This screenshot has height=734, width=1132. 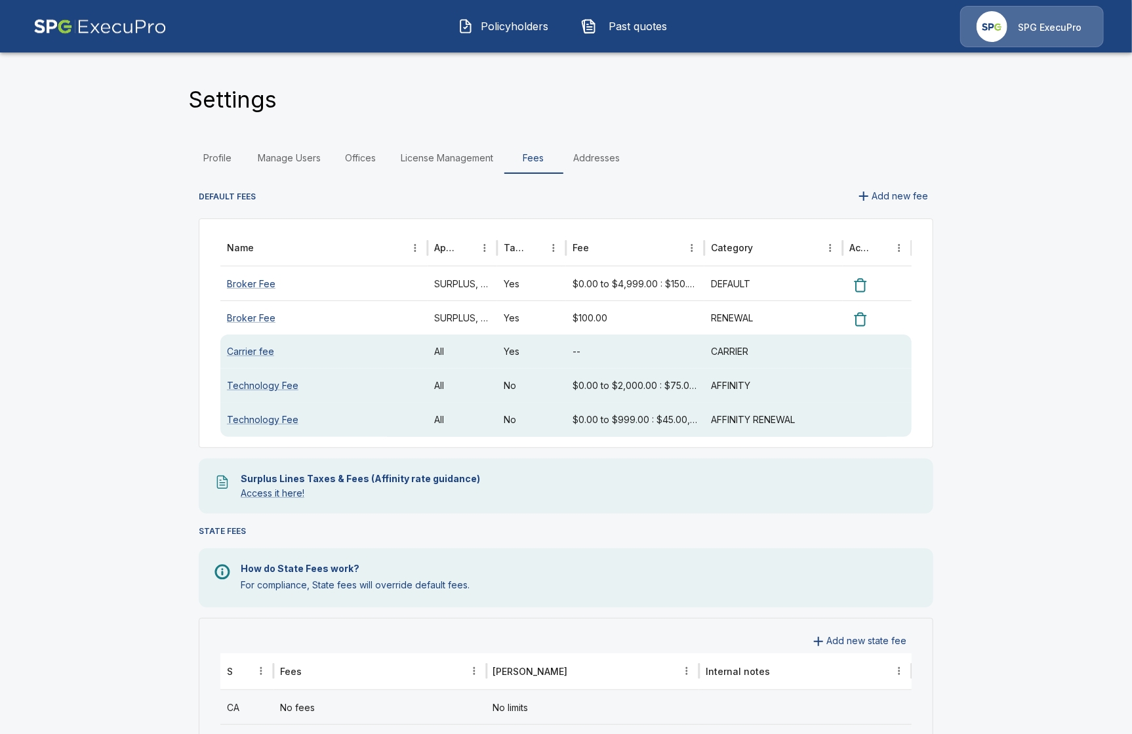 I want to click on p: Surplus Lines Taxes & Fees (Affinity rate guidance), so click(x=579, y=479).